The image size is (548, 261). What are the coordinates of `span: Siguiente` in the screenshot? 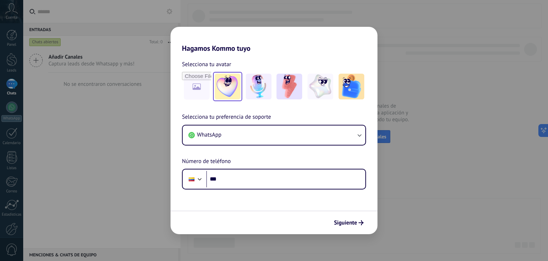 It's located at (346, 222).